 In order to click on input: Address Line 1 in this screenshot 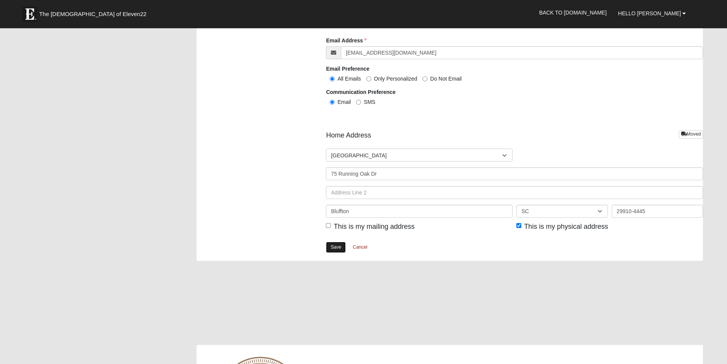, I will do `click(514, 174)`.